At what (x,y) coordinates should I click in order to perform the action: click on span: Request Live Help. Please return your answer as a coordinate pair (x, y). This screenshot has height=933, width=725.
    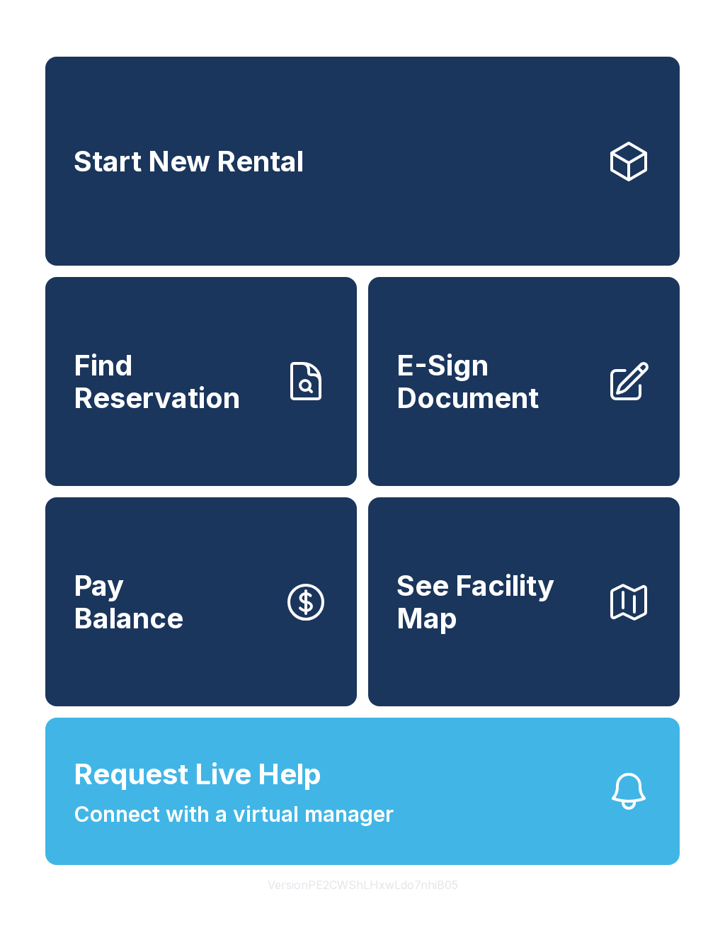
    Looking at the image, I should click on (198, 774).